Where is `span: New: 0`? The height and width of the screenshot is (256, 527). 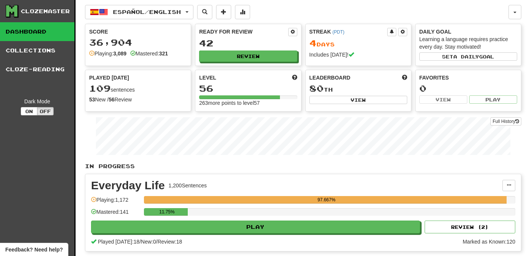 span: New: 0 is located at coordinates (148, 242).